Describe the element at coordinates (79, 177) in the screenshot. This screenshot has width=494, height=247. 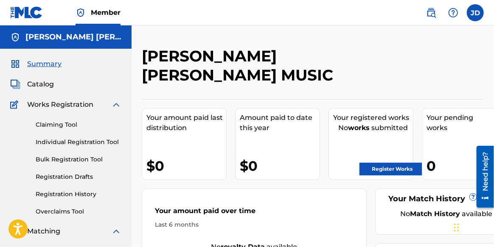
I see `a: Registration Drafts` at that location.